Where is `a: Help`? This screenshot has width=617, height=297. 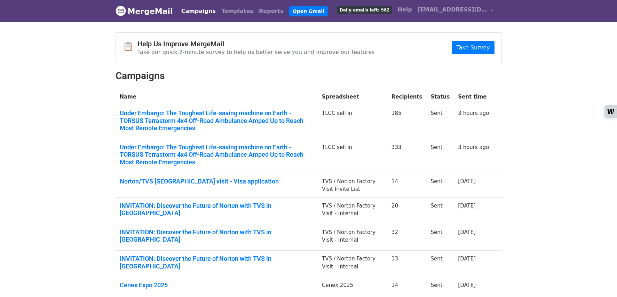
a: Help is located at coordinates (405, 10).